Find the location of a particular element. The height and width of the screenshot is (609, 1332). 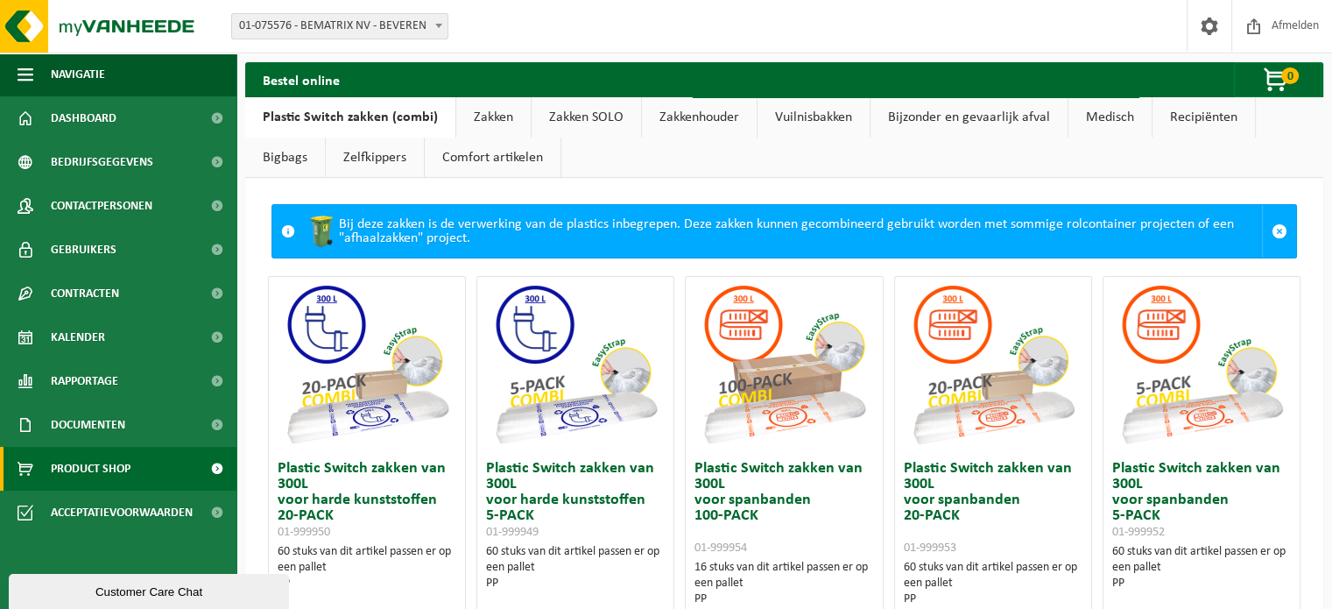

img: 01-999953 is located at coordinates (993, 364).